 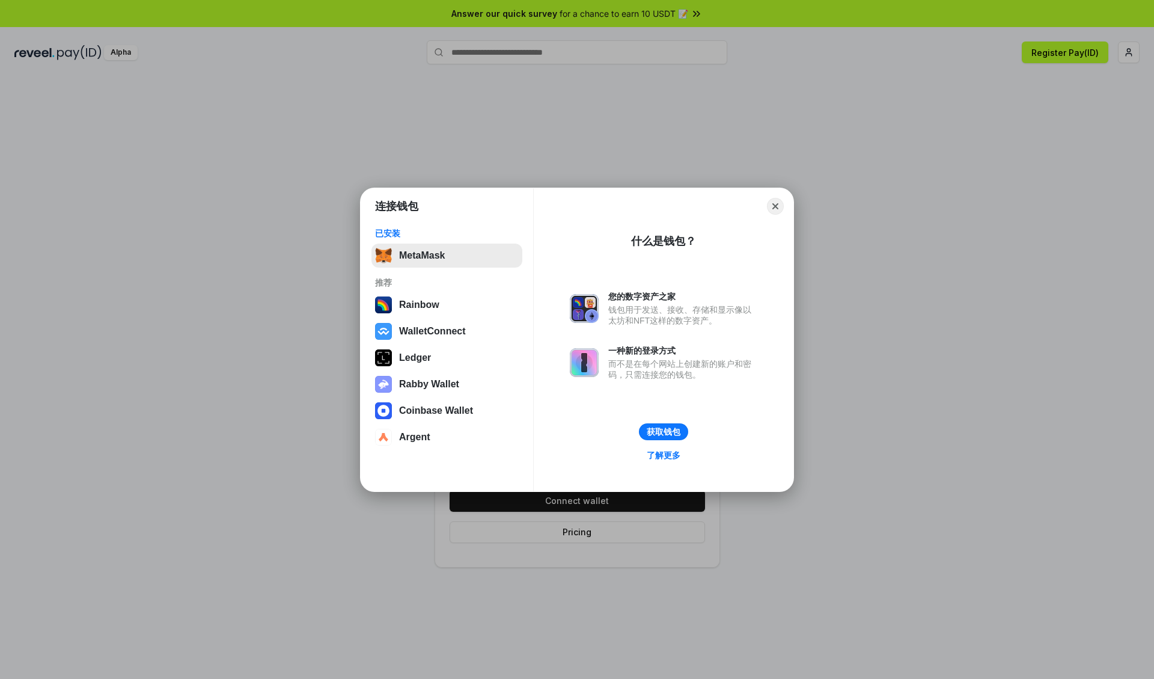 What do you see at coordinates (447, 305) in the screenshot?
I see `button: Rainbow` at bounding box center [447, 305].